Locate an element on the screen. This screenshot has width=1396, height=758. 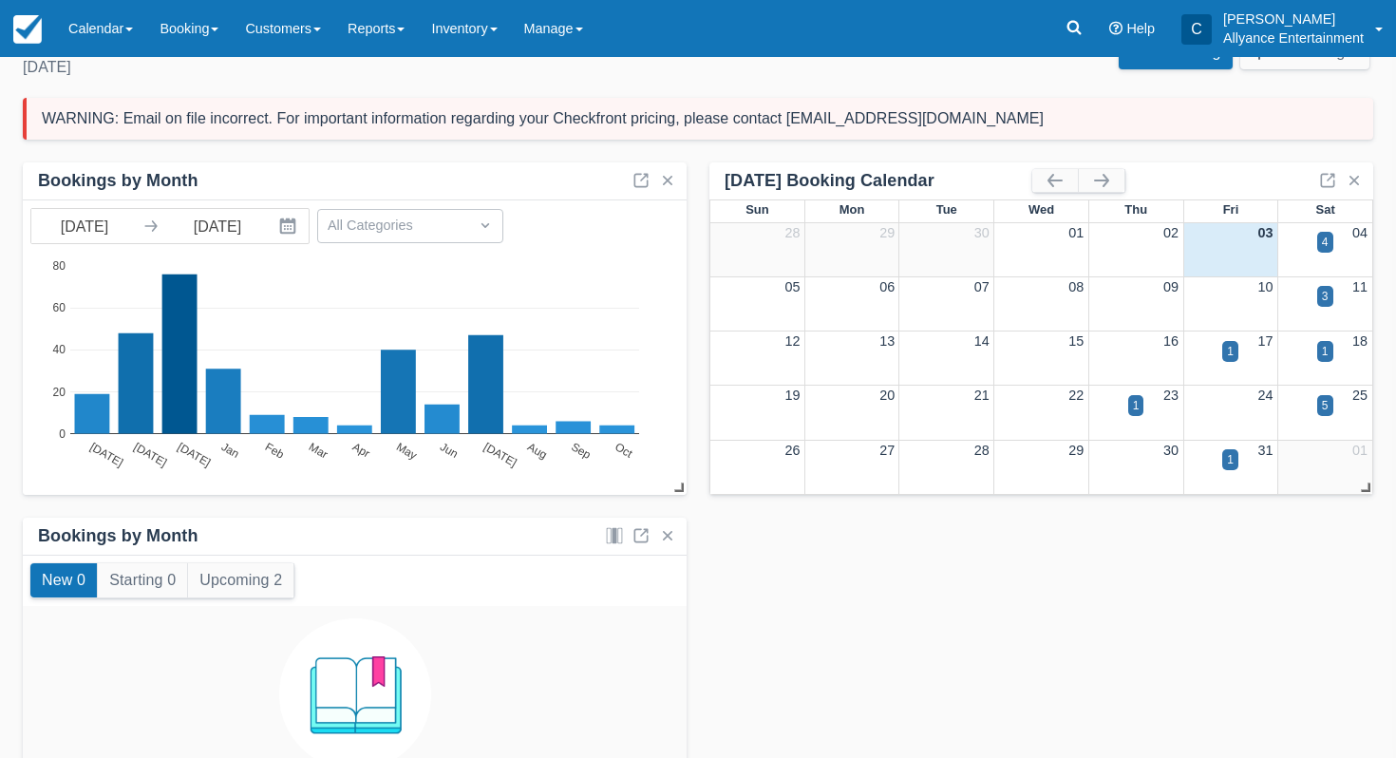
a: 09 is located at coordinates (1171, 287).